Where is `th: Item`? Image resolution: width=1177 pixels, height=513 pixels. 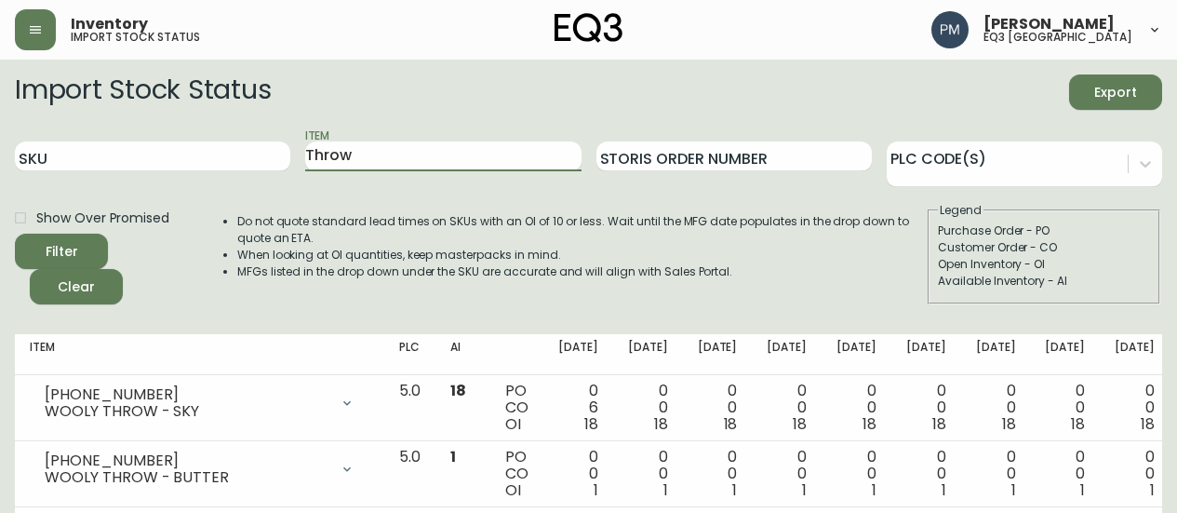
th: Item is located at coordinates (199, 355).